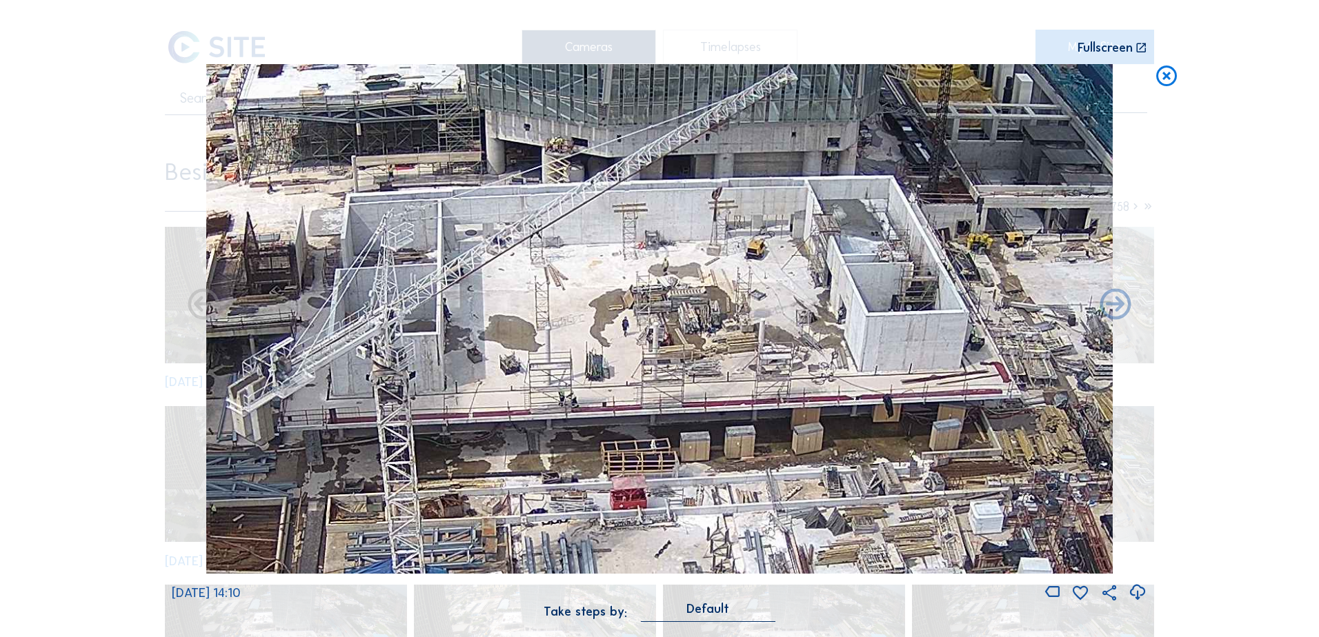  Describe the element at coordinates (660, 319) in the screenshot. I see `img: Image` at that location.